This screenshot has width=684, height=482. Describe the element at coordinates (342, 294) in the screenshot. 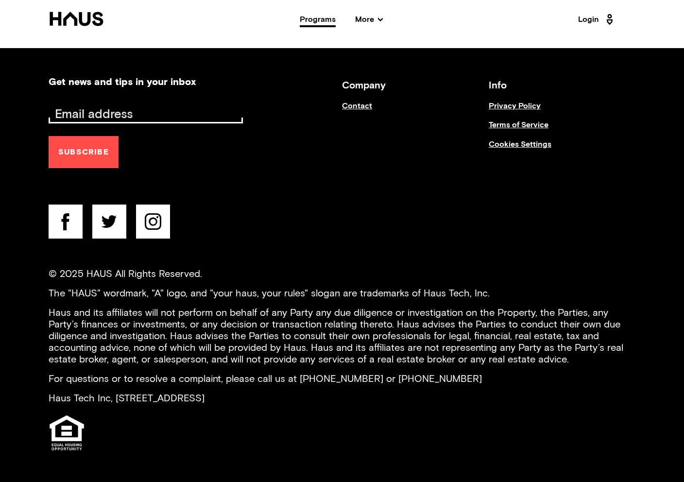

I see `p: The "HAUS" wordmark, "A" logo, and "your haus, your rules" slogan are trademarks of Haus Tech, Inc.` at that location.